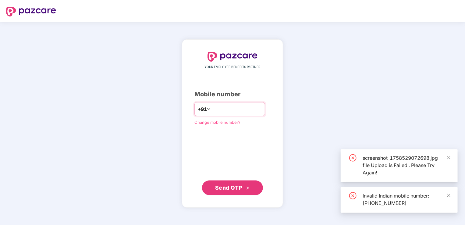  I want to click on span: double-right, so click(248, 188).